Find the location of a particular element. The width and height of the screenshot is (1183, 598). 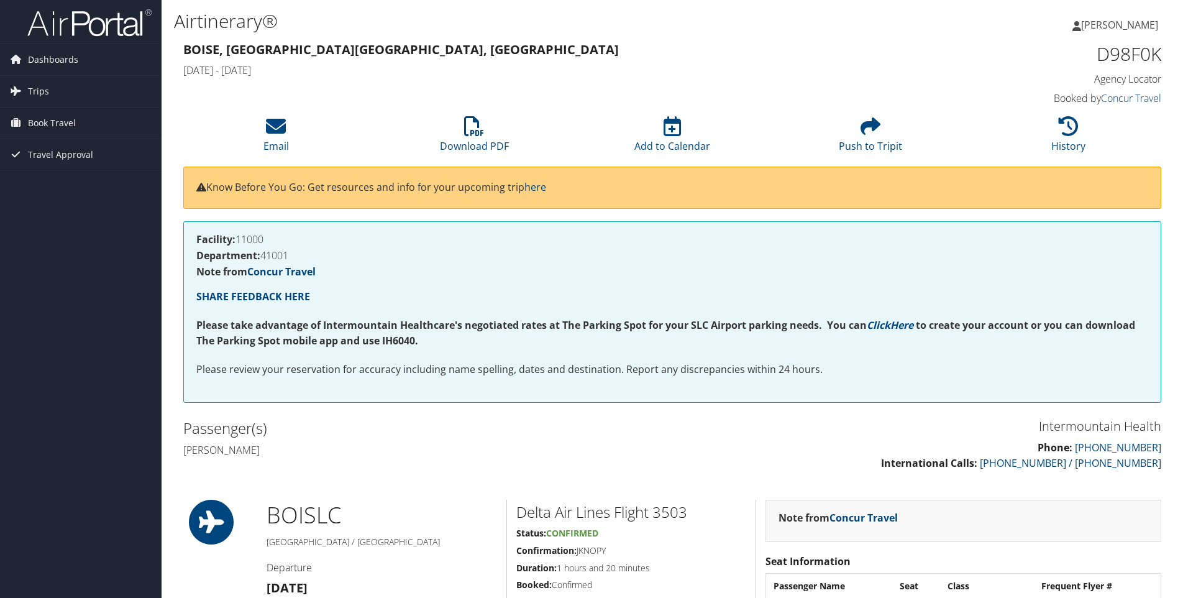

a: Email is located at coordinates (276, 138).